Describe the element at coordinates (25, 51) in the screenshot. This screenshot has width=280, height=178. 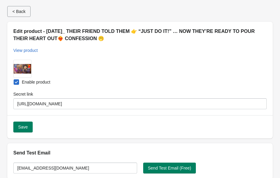
I see `span: View product` at that location.